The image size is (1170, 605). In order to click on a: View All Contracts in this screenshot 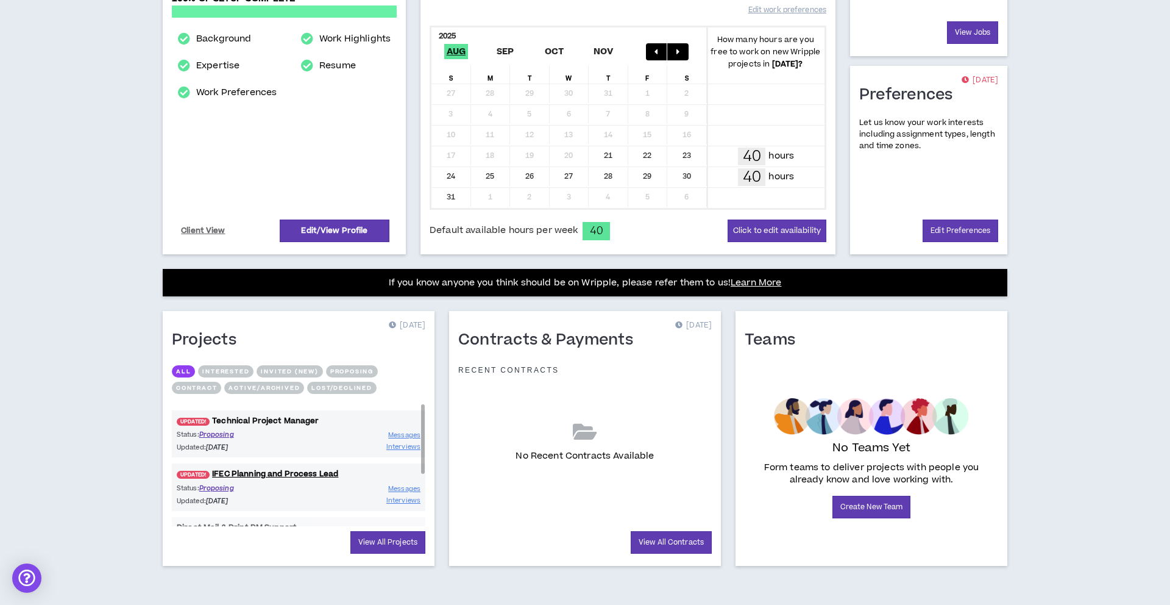, I will do `click(671, 542)`.